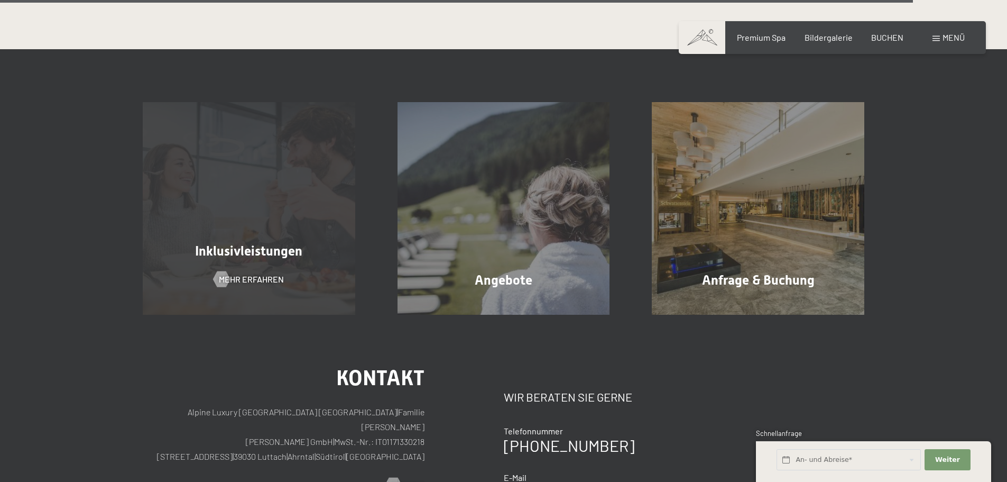 The height and width of the screenshot is (482, 1007). I want to click on span: Angebote, so click(503, 280).